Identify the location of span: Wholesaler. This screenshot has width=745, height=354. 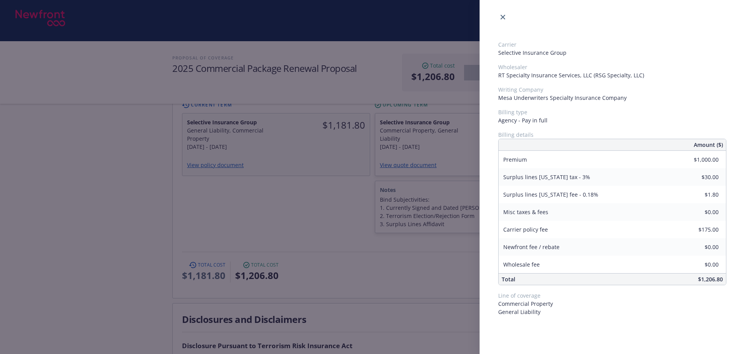
(612, 67).